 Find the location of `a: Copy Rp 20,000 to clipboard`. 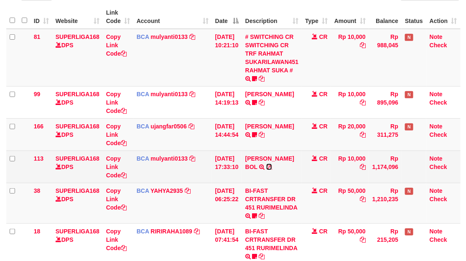

a: Copy Rp 20,000 to clipboard is located at coordinates (363, 135).